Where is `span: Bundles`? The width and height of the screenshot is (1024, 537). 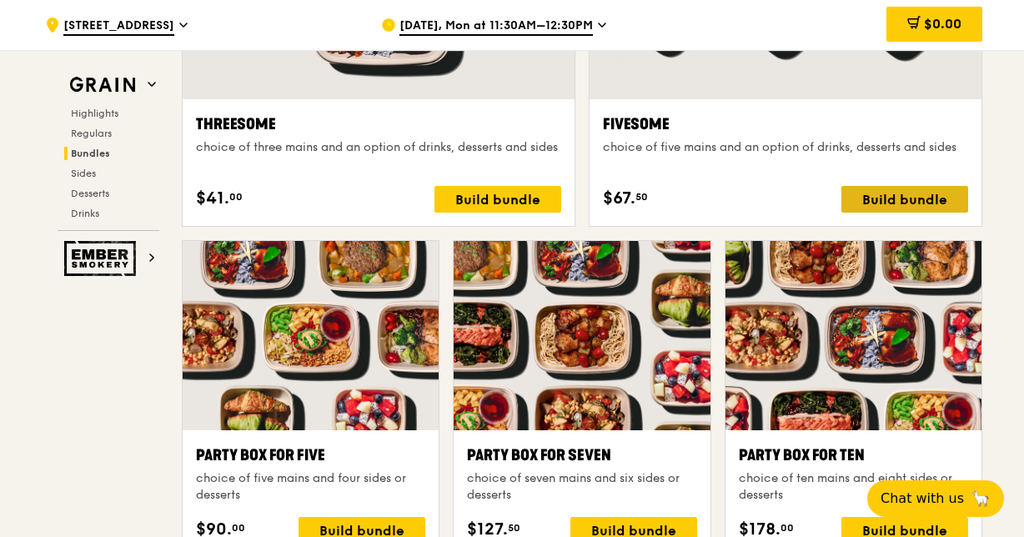 span: Bundles is located at coordinates (90, 153).